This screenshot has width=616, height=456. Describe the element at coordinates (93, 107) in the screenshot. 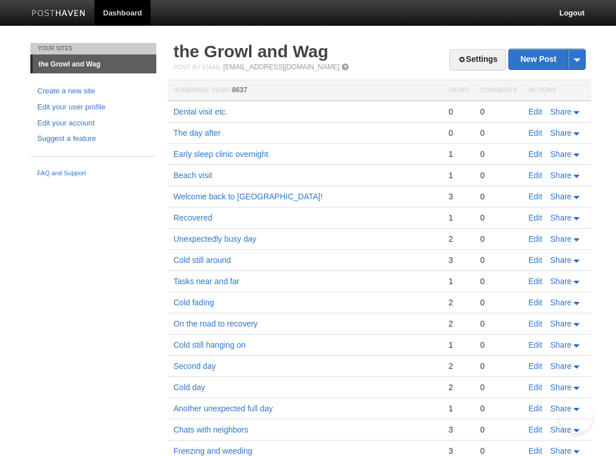

I see `a: Edit your user profile` at that location.